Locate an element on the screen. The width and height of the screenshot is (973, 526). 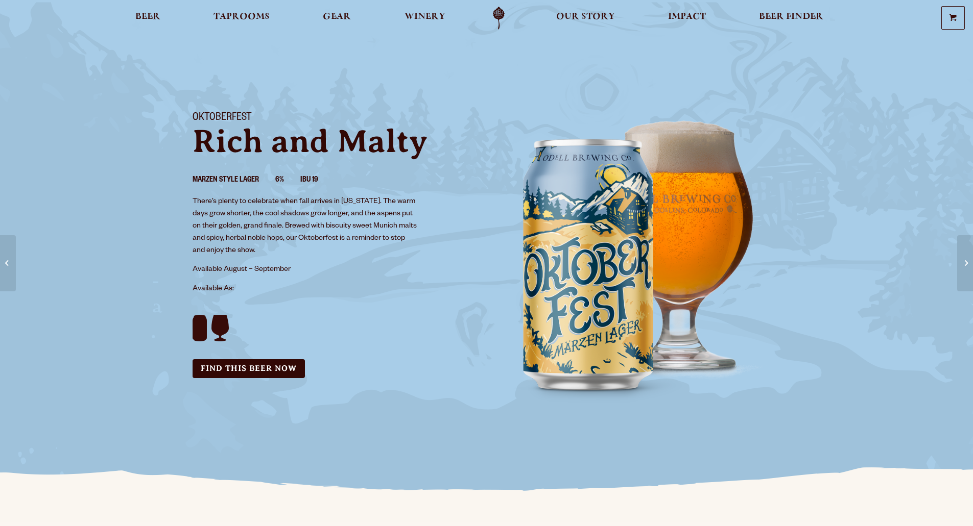
a: Beer Finder is located at coordinates (791, 18).